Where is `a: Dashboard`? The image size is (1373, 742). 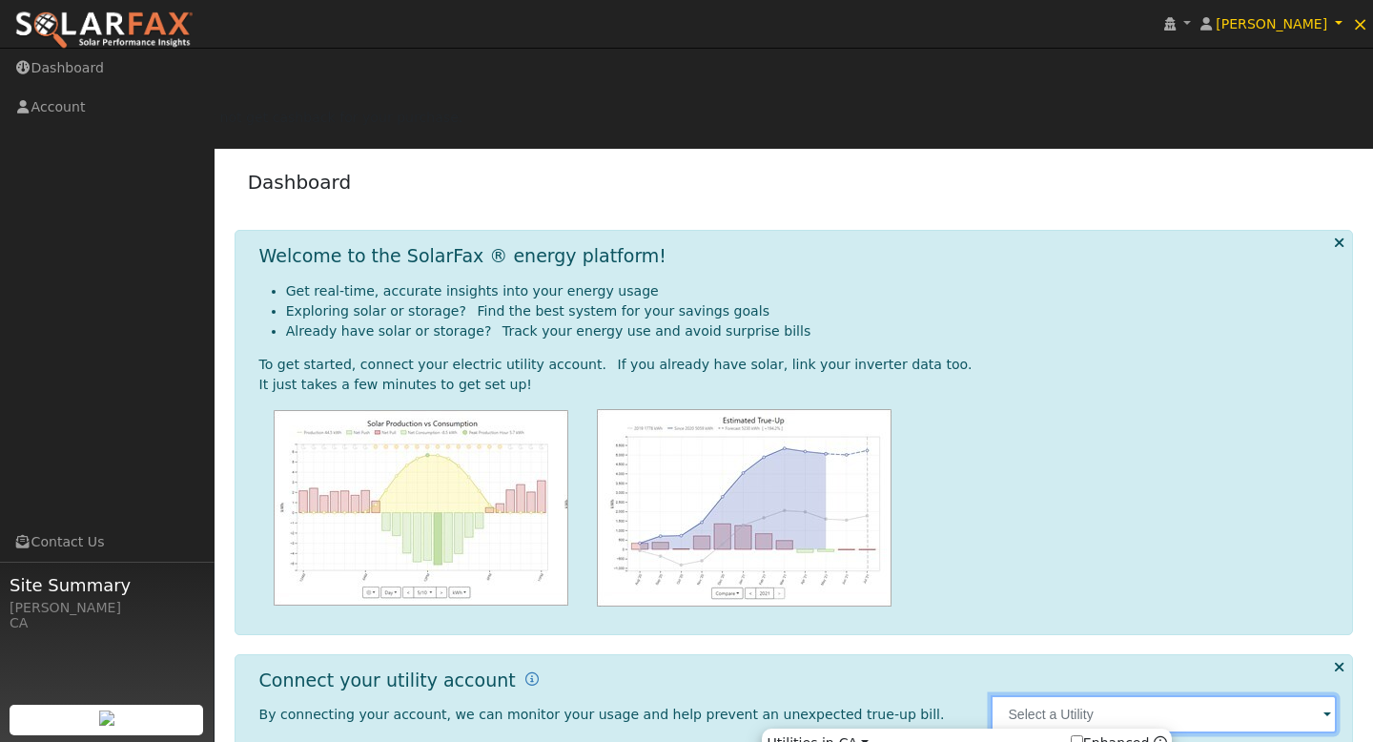 a: Dashboard is located at coordinates (299, 182).